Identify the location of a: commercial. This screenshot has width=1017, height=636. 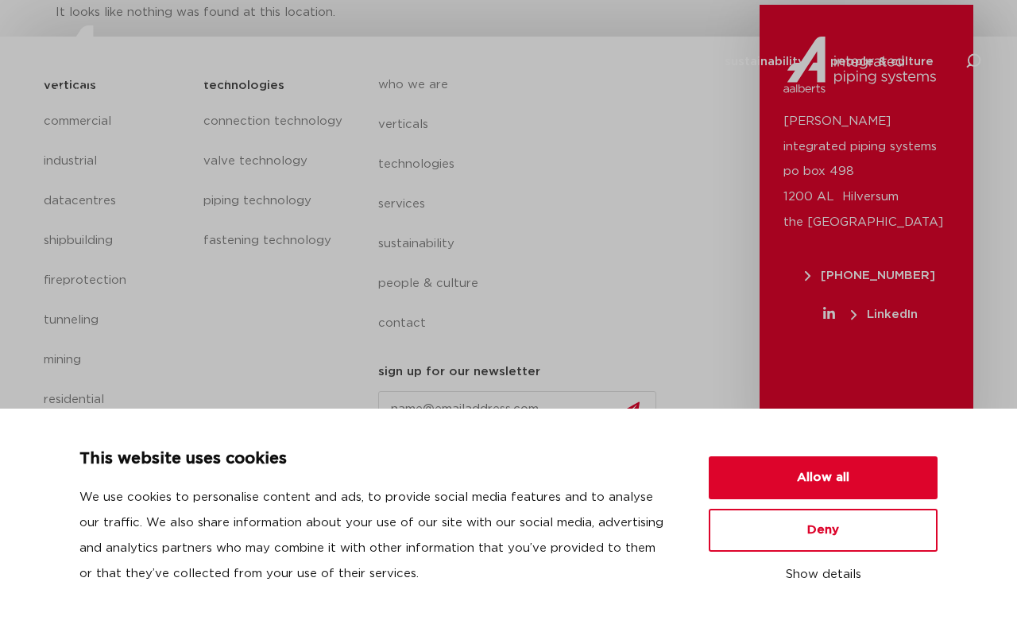
(115, 122).